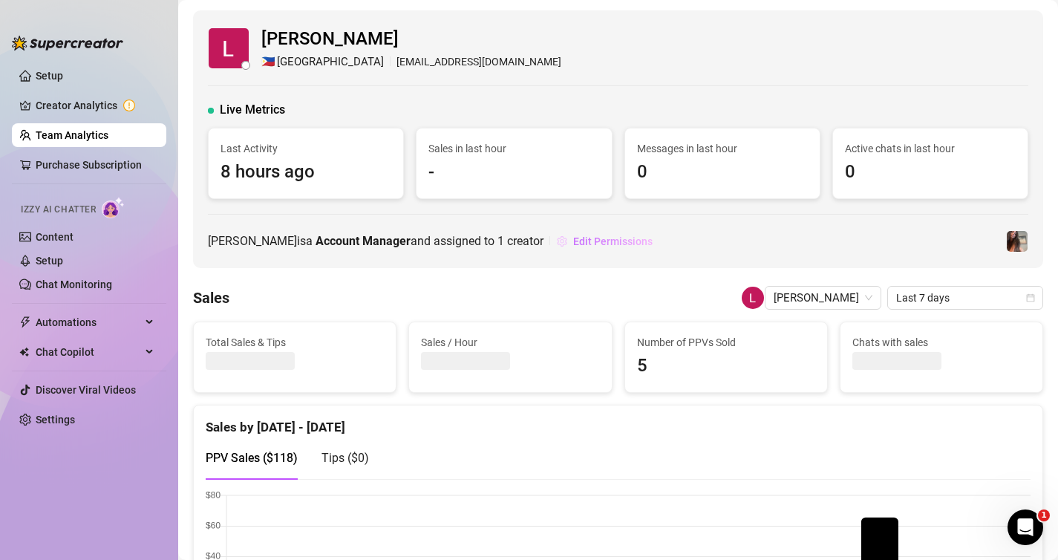 Image resolution: width=1058 pixels, height=560 pixels. I want to click on span: calendar, so click(1031, 298).